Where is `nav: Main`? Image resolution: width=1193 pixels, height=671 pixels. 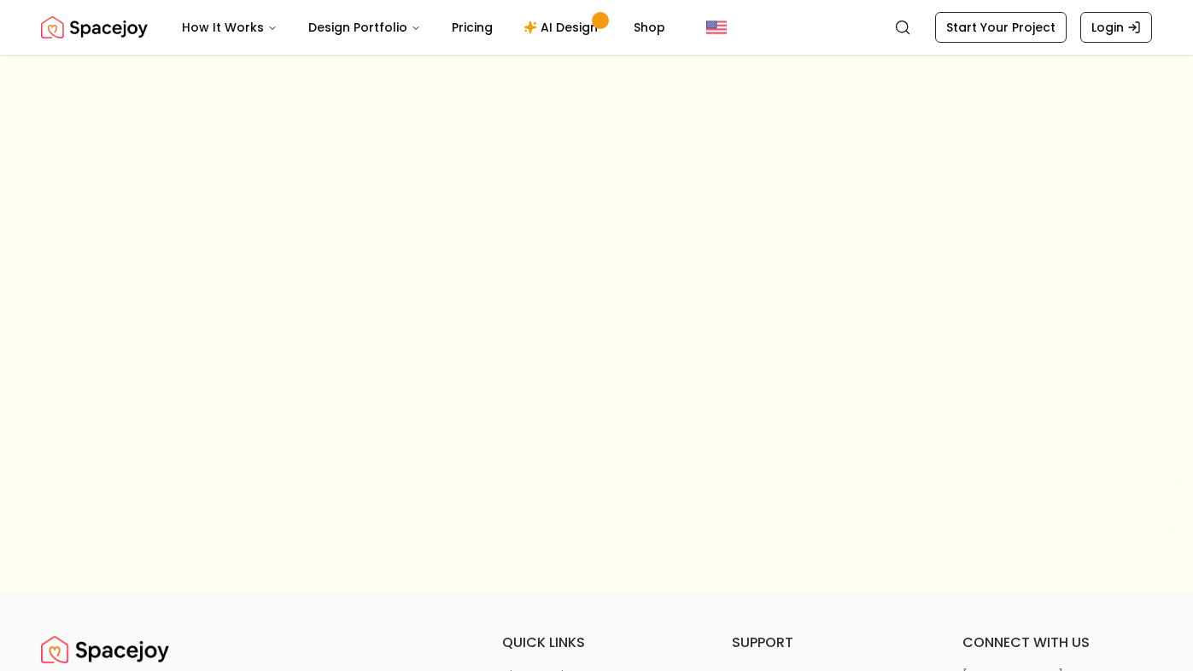
nav: Main is located at coordinates (424, 27).